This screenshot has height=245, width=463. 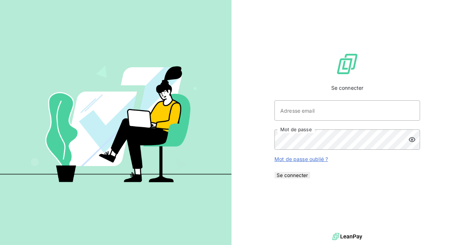 What do you see at coordinates (347, 88) in the screenshot?
I see `span: Se connecter` at bounding box center [347, 88].